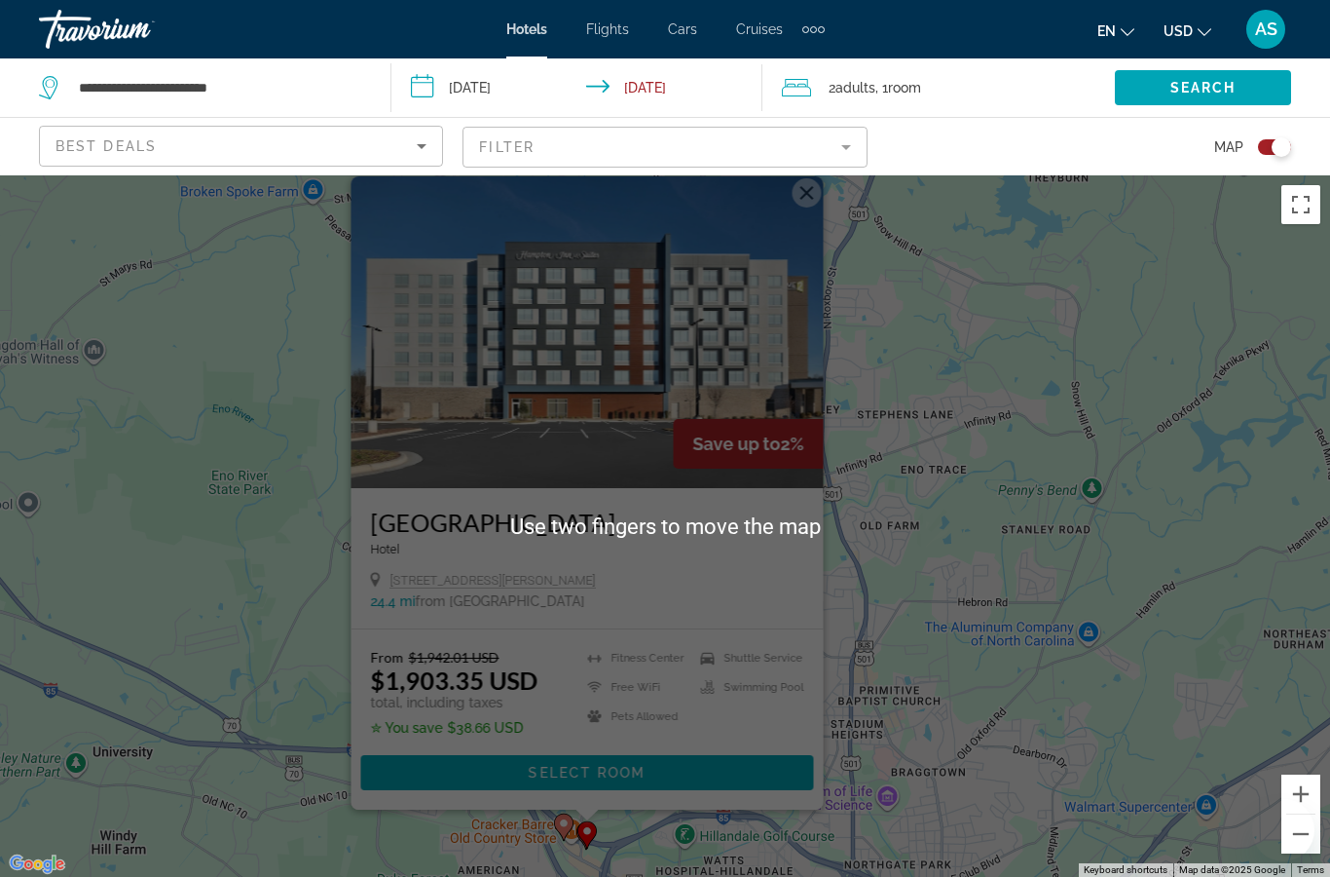 The image size is (1330, 877). I want to click on li: Free WiFi, so click(635, 688).